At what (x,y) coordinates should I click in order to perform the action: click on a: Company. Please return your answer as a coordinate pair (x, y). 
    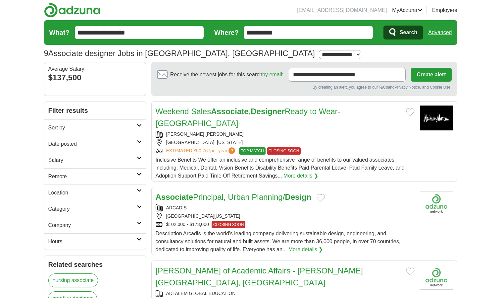
    Looking at the image, I should click on (95, 225).